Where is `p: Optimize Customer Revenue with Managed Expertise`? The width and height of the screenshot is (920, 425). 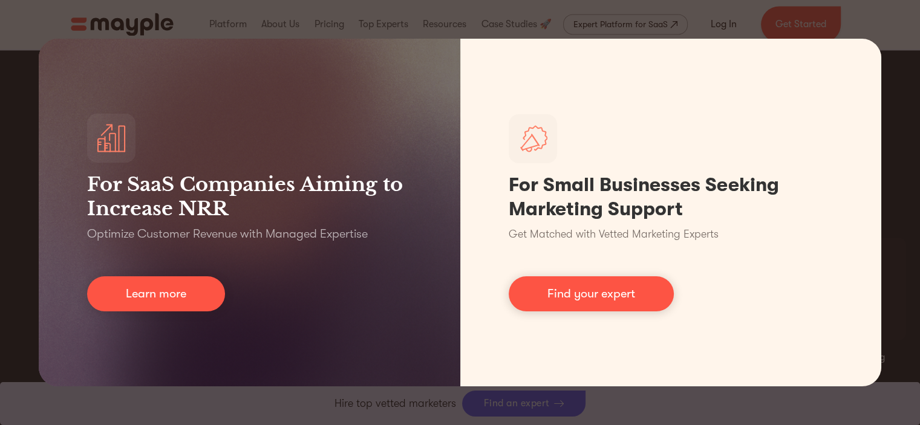 p: Optimize Customer Revenue with Managed Expertise is located at coordinates (228, 234).